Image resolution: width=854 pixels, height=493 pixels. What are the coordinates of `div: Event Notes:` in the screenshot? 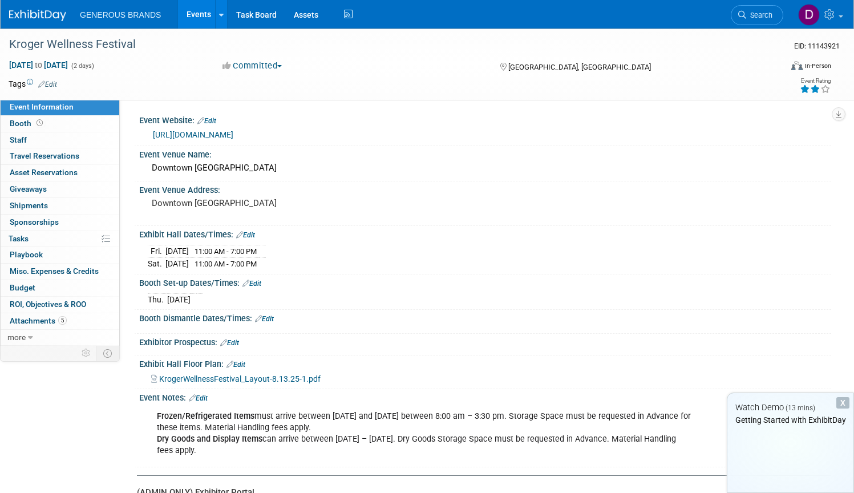 It's located at (485, 397).